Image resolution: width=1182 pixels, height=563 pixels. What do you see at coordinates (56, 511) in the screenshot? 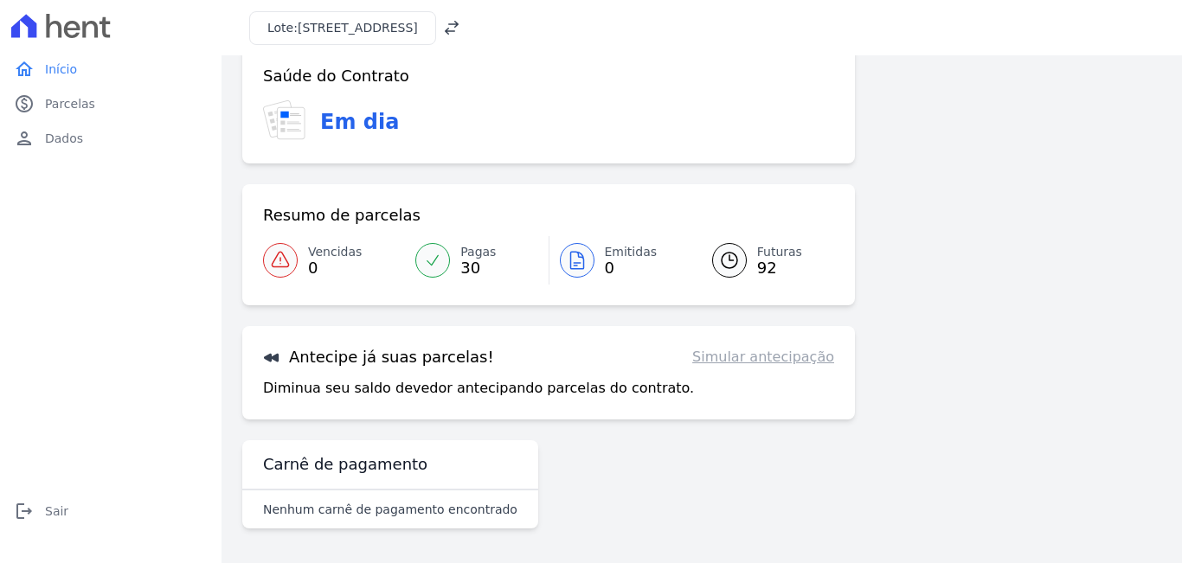
I see `span: Sair` at bounding box center [56, 511].